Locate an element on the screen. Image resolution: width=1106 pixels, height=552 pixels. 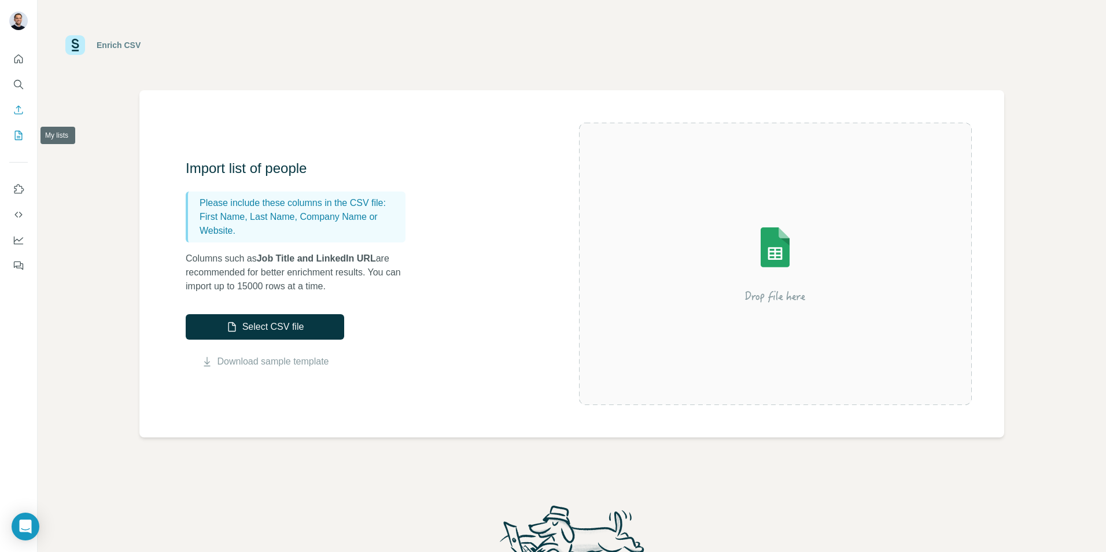
div: Open Intercom Messenger is located at coordinates (25, 527).